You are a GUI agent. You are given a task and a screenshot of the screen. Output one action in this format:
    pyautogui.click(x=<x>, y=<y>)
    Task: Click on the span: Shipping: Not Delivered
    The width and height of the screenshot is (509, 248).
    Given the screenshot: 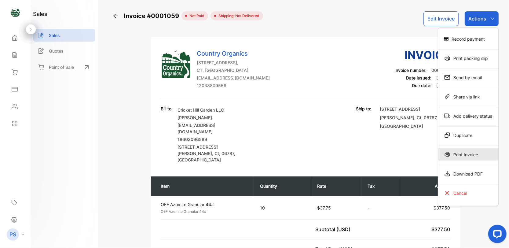 What is the action you would take?
    pyautogui.click(x=238, y=16)
    